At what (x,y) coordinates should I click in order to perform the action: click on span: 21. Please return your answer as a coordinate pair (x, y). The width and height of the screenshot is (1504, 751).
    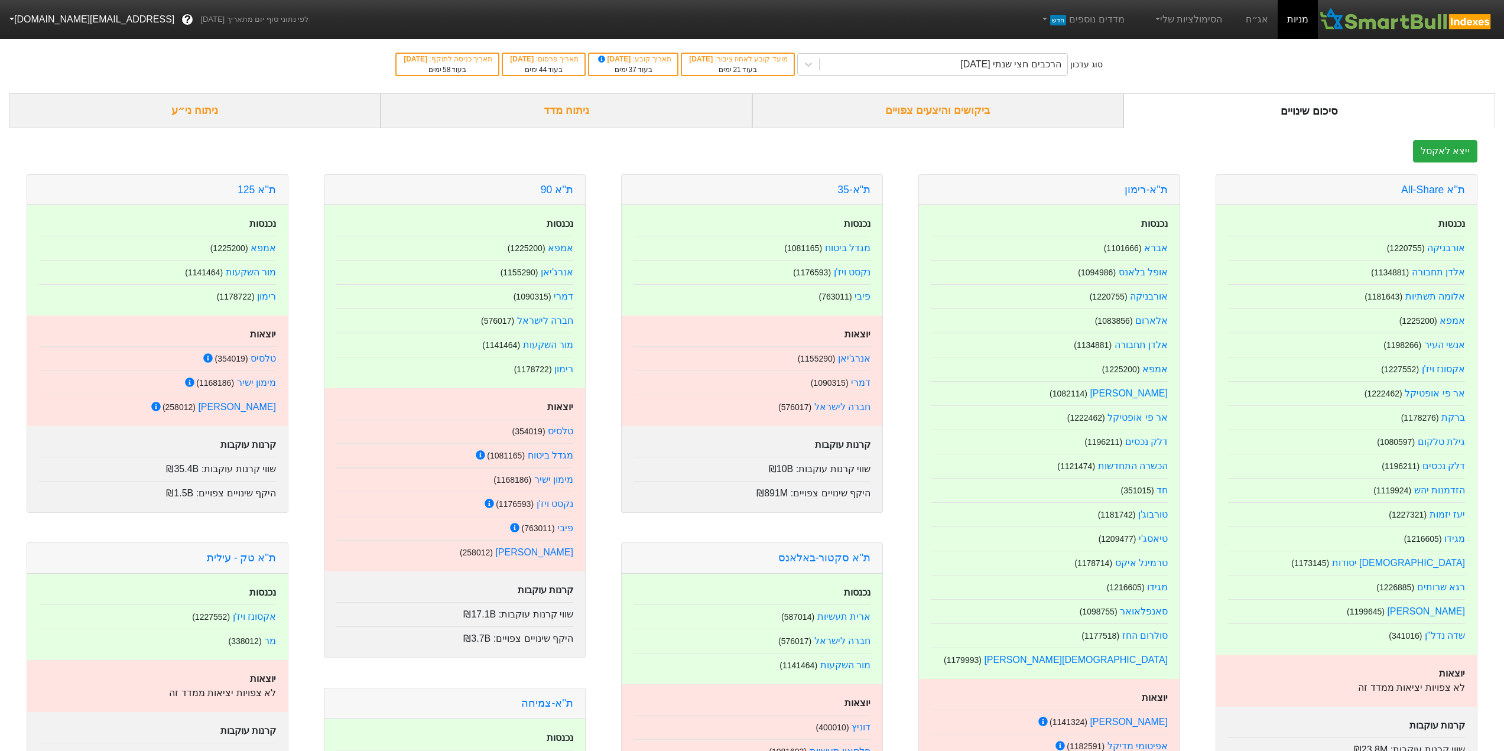
    Looking at the image, I should click on (736, 70).